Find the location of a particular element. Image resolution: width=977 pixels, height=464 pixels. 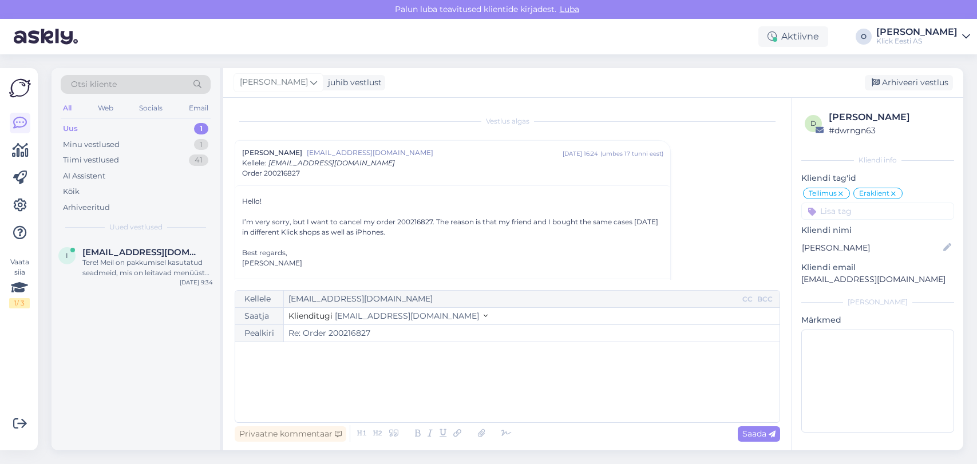

div: Privaatne kommentaar is located at coordinates (290, 434).